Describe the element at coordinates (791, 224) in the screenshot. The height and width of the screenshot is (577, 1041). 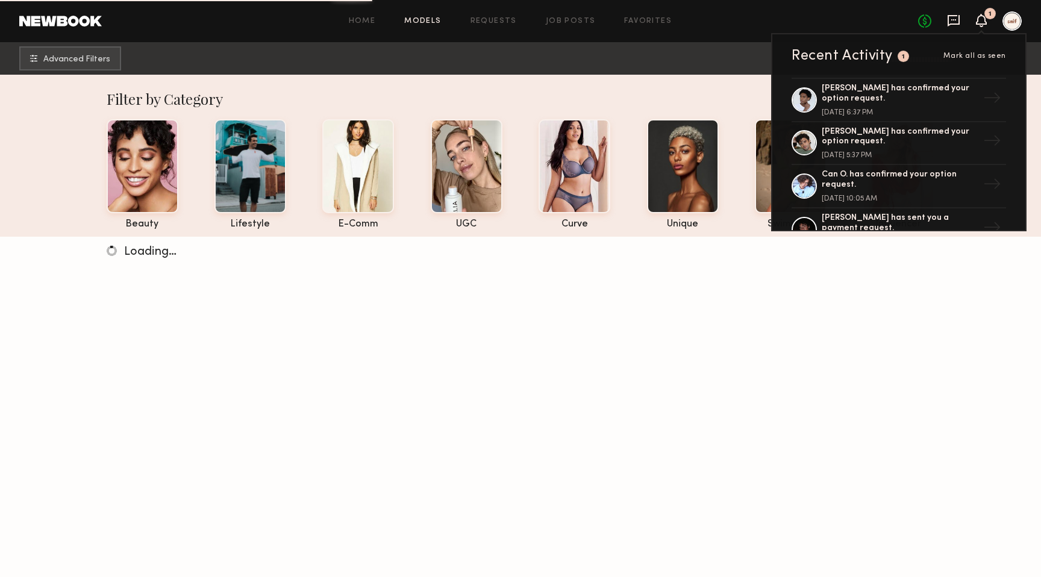
I see `div: swimwear` at that location.